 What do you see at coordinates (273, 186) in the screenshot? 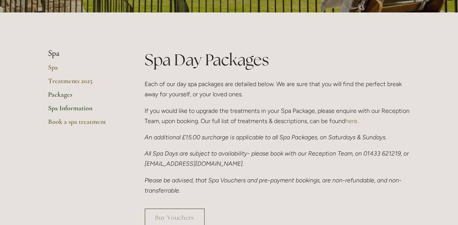
I see `em: Please be advised, that Spa Vouchers and pre-payment bookings, are non-refundable, and non-transf...` at bounding box center [273, 186].